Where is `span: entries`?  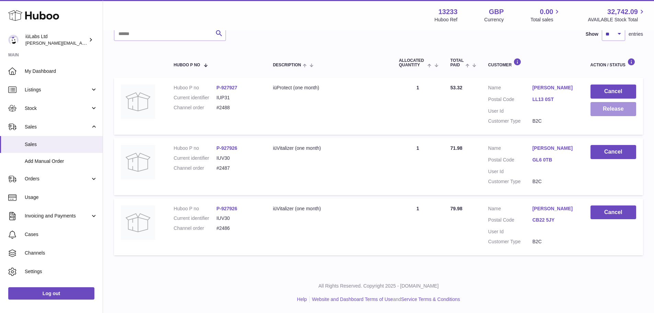
span: entries is located at coordinates (635, 34).